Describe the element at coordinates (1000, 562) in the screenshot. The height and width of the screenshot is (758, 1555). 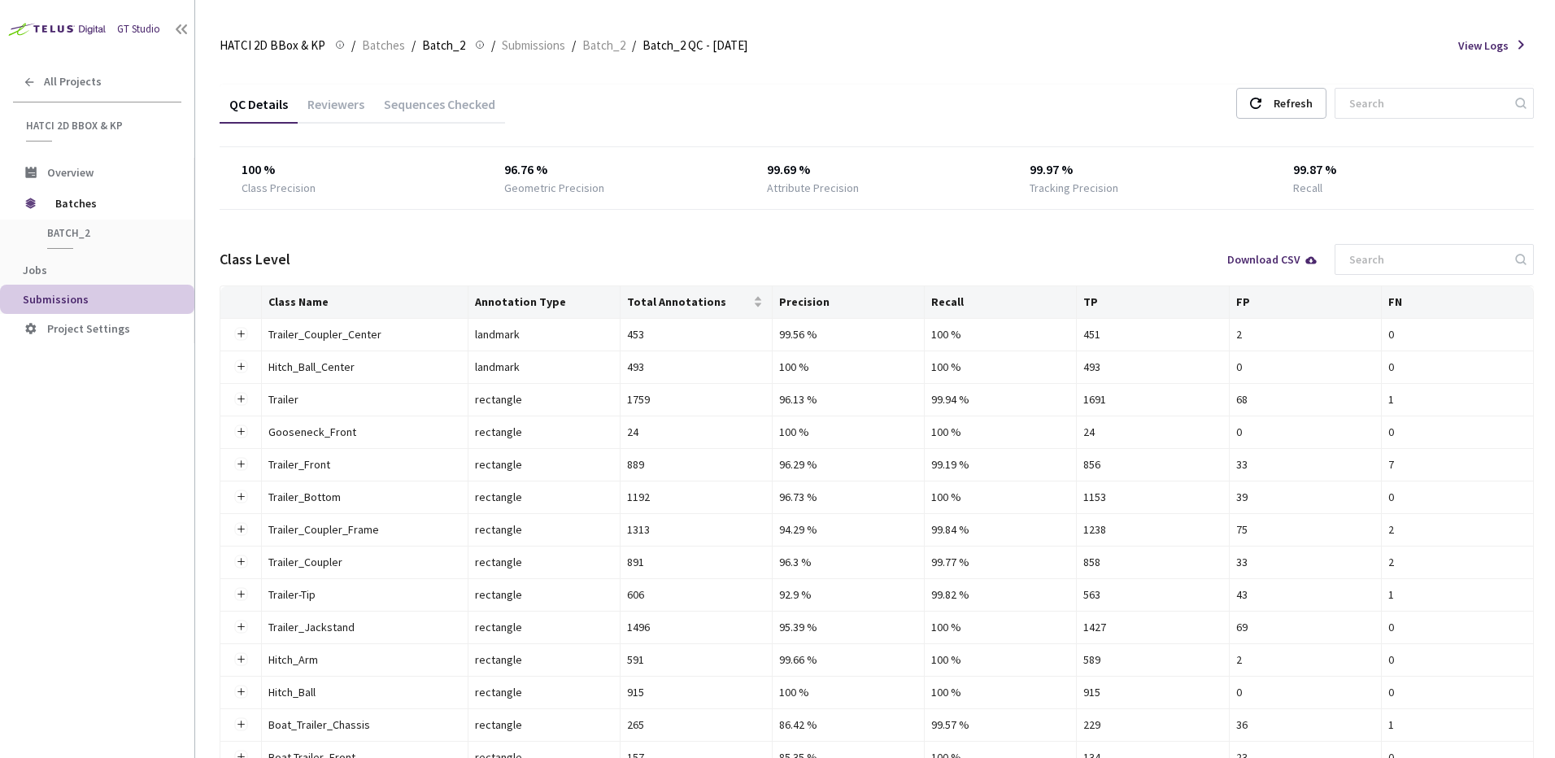
I see `div: 99.77 %` at that location.